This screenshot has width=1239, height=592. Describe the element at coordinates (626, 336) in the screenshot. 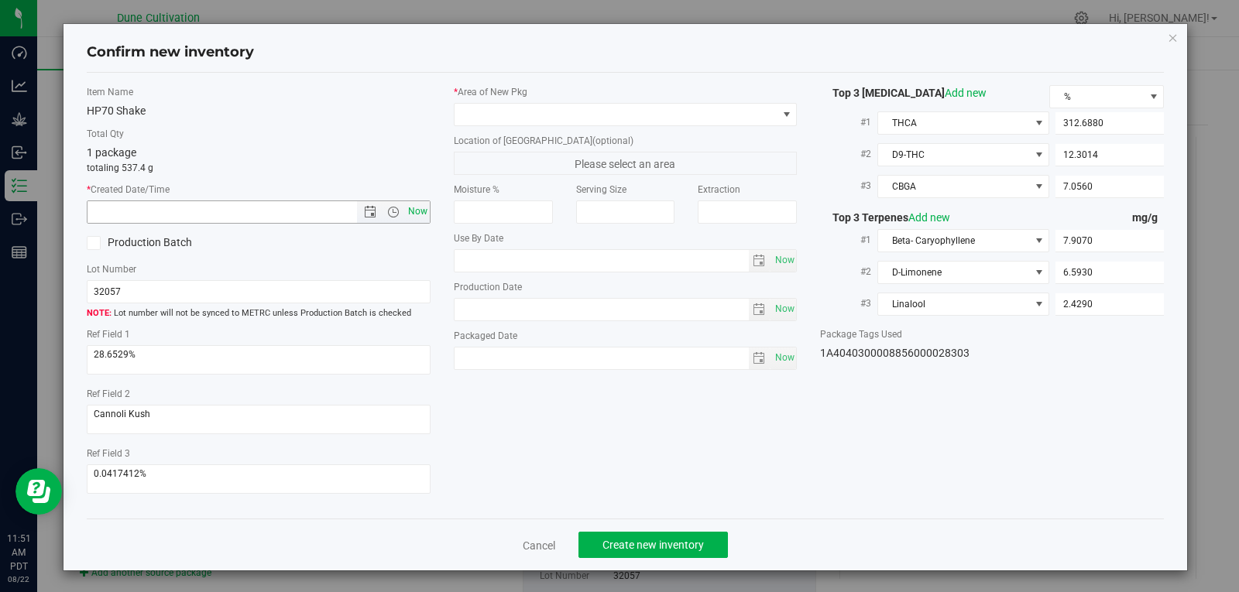

I see `label: Packaged Date` at that location.